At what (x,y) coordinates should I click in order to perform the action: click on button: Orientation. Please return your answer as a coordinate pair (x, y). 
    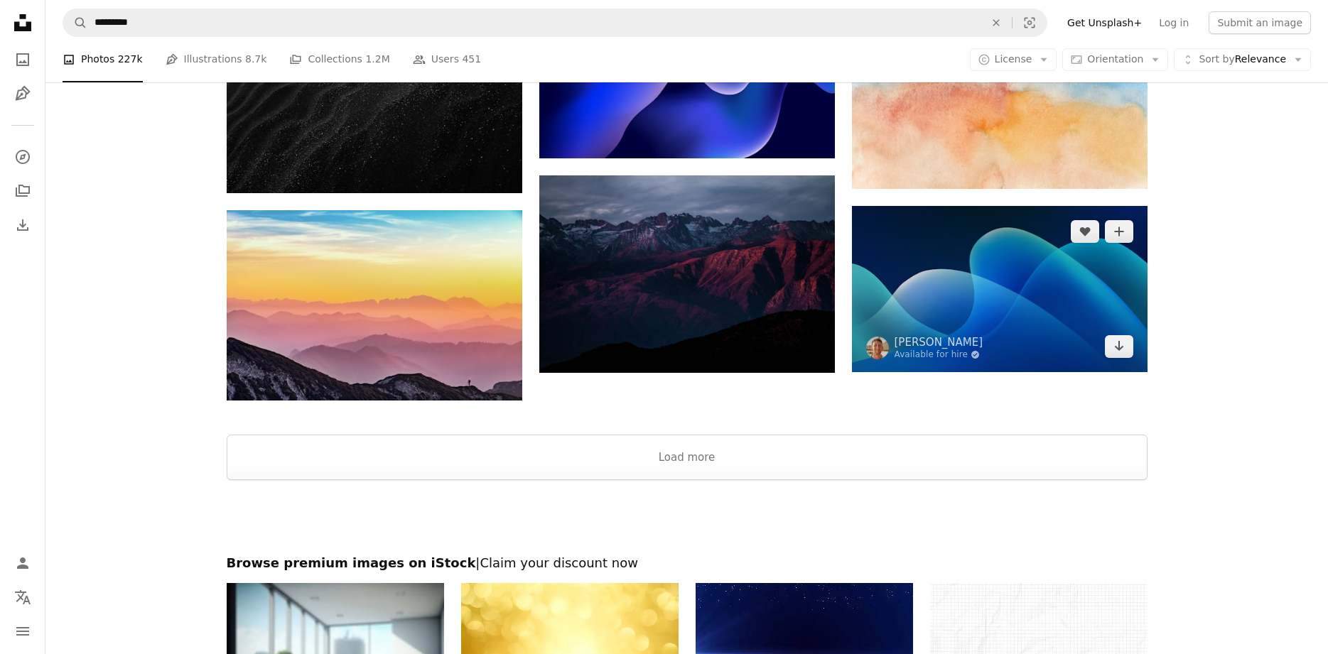
    Looking at the image, I should click on (1115, 60).